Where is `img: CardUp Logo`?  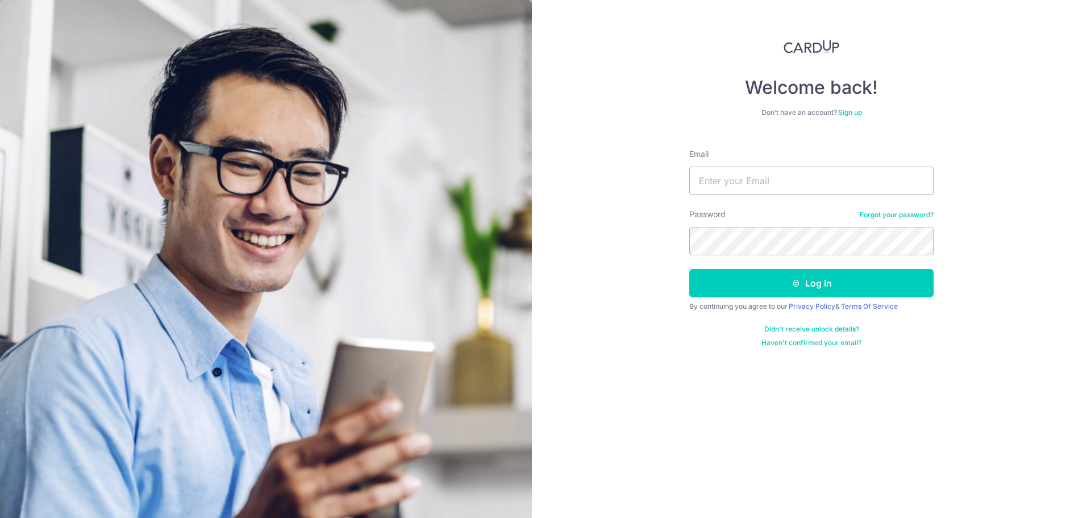 img: CardUp Logo is located at coordinates (812, 47).